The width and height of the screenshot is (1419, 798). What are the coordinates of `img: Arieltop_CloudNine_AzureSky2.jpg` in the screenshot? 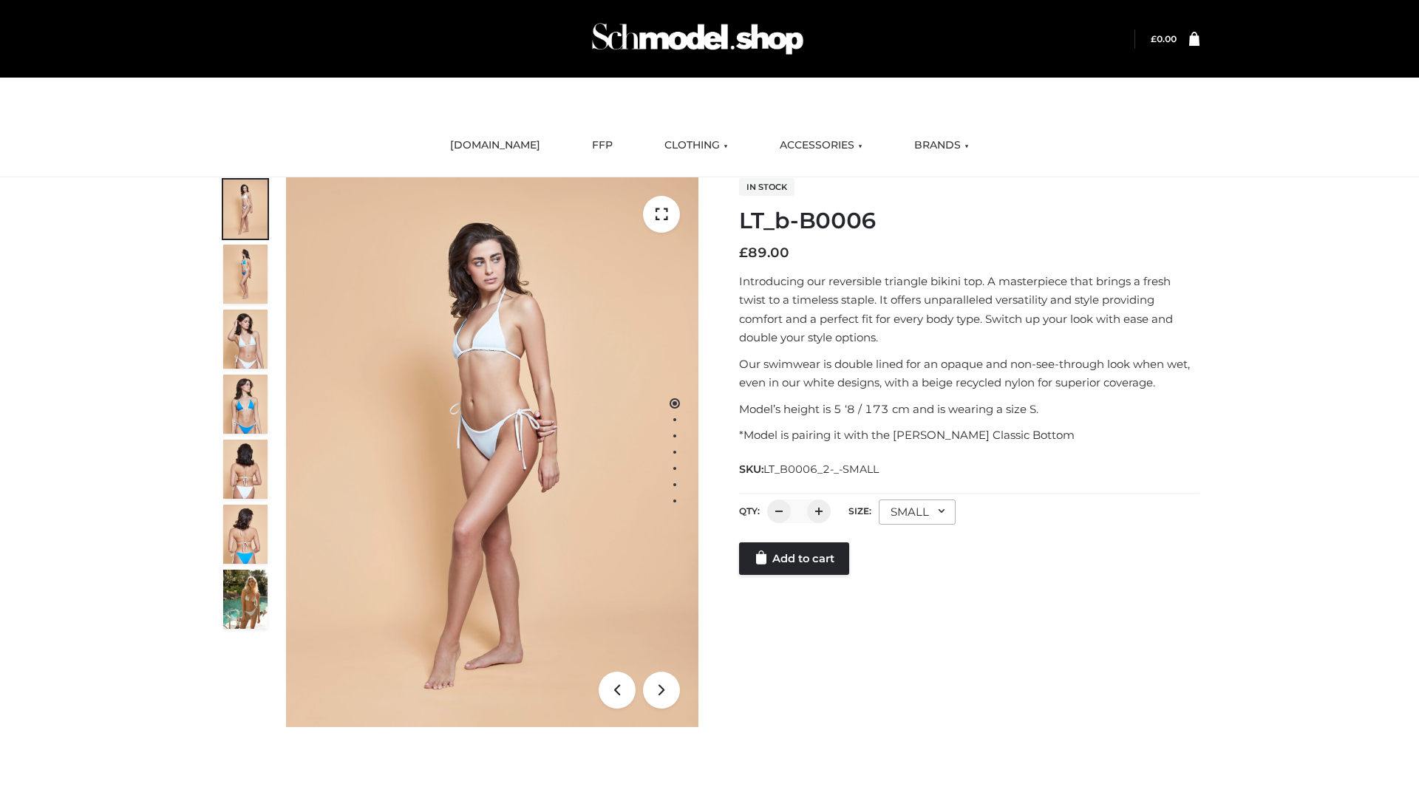 It's located at (245, 599).